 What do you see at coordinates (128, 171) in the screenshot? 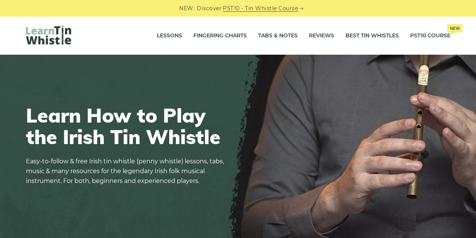
I see `p: Easy-to-follow & free Irish tin whistle (penny whistle) lessons, tabs, music & many resources for...` at bounding box center [128, 171].